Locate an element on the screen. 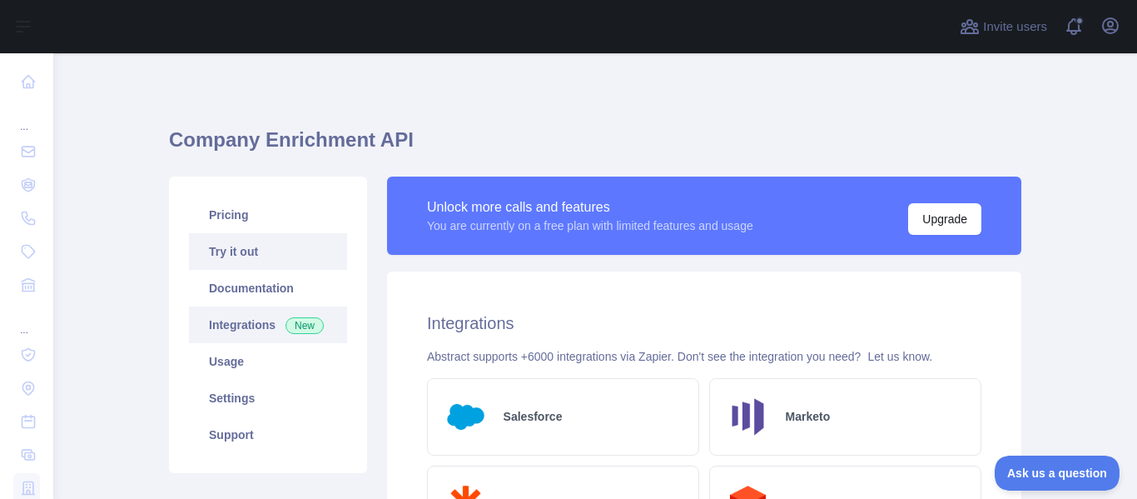 The height and width of the screenshot is (499, 1137). a: Support is located at coordinates (268, 435).